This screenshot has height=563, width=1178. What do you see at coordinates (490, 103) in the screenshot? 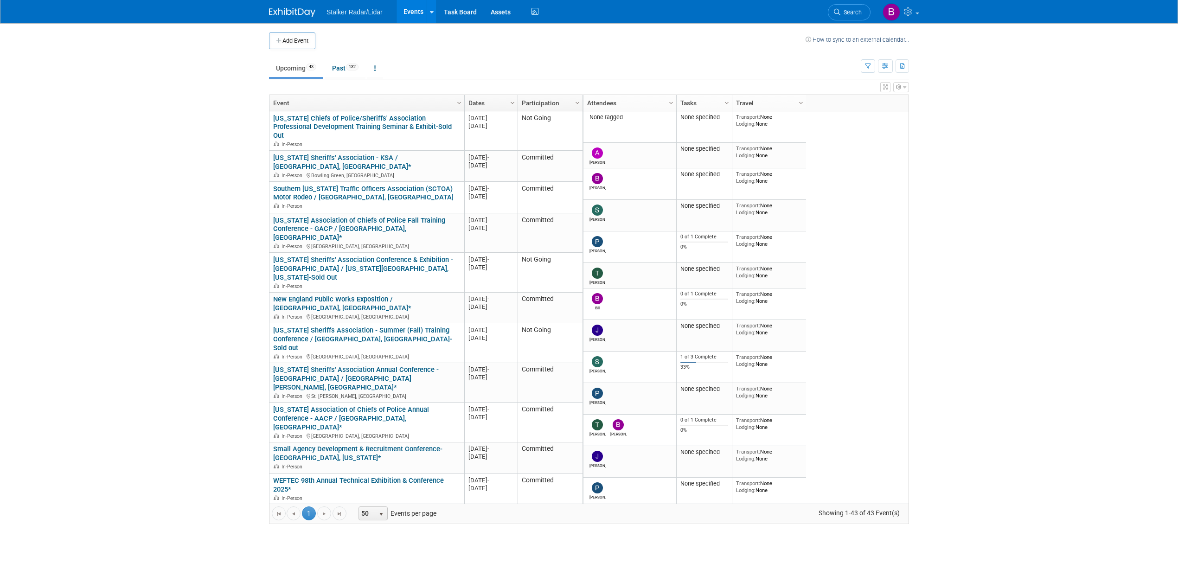
I see `a: Dates` at bounding box center [490, 103].